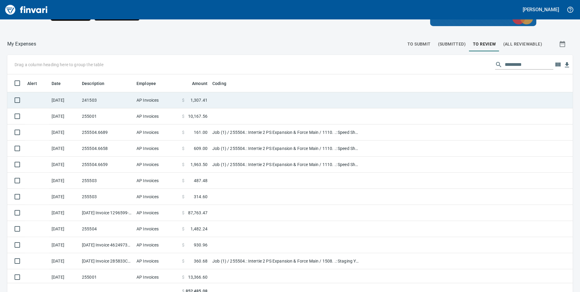 The image size is (580, 292). Describe the element at coordinates (198, 213) in the screenshot. I see `span: 87,763.47` at that location.